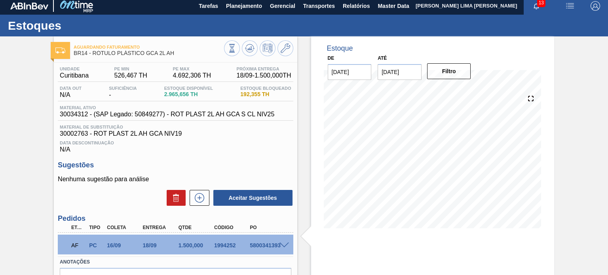 This screenshot has width=608, height=275. What do you see at coordinates (266, 94) in the screenshot?
I see `span: 192,355 TH` at bounding box center [266, 94].